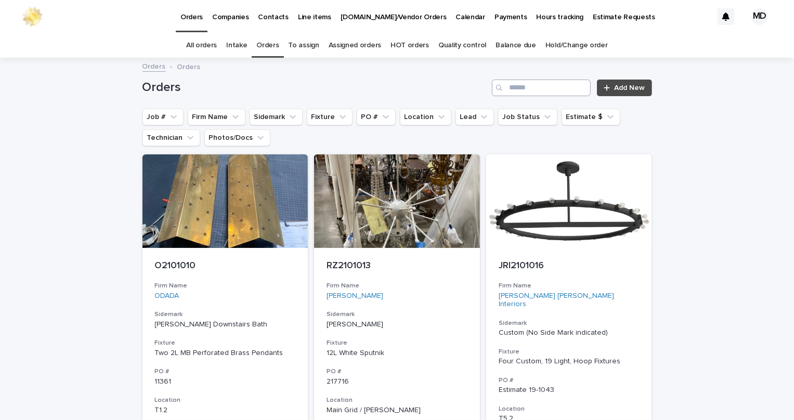 This screenshot has height=420, width=794. Describe the element at coordinates (397, 353) in the screenshot. I see `div: 12L White Sputnik` at that location.